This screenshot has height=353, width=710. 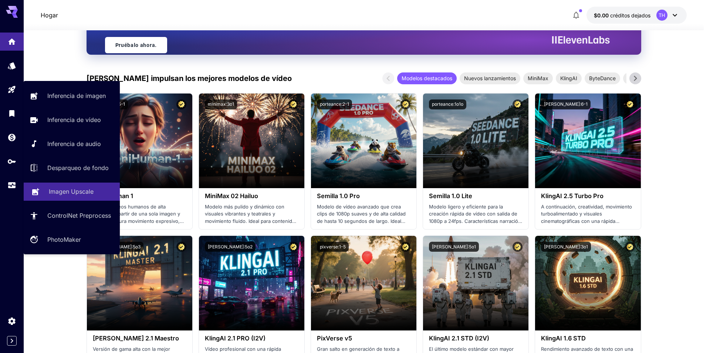 I want to click on span: Modelos destacados, so click(x=427, y=78).